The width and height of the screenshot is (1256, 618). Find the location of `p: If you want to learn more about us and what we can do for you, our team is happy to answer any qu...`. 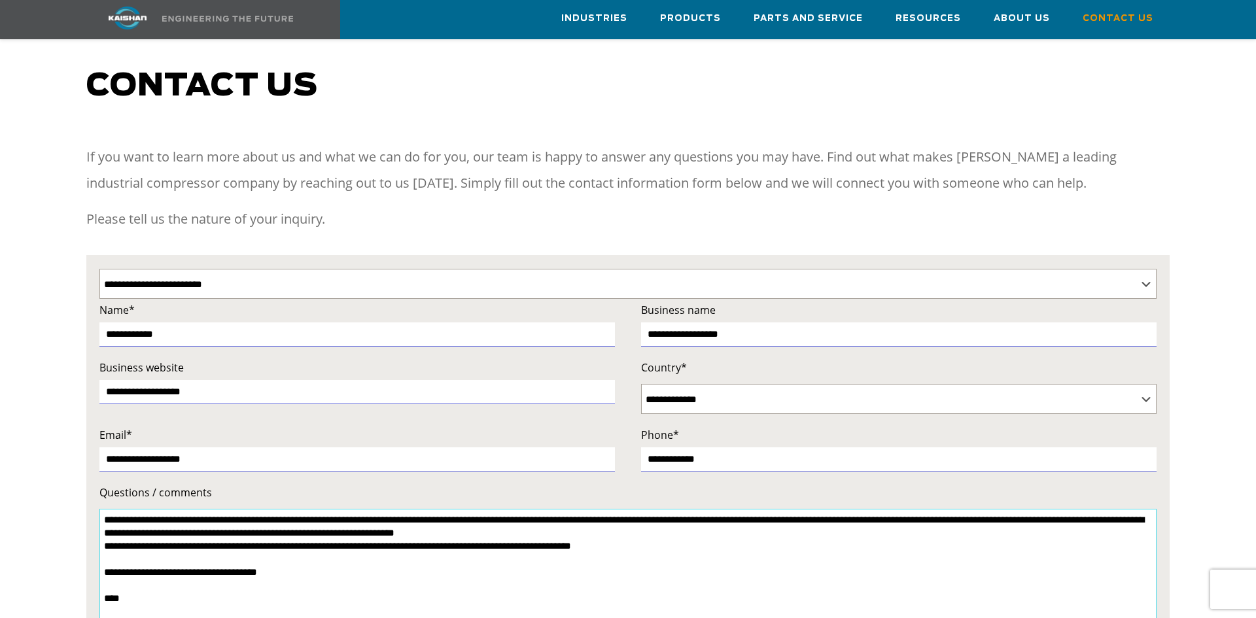

p: If you want to learn more about us and what we can do for you, our team is happy to answer any qu... is located at coordinates (628, 170).